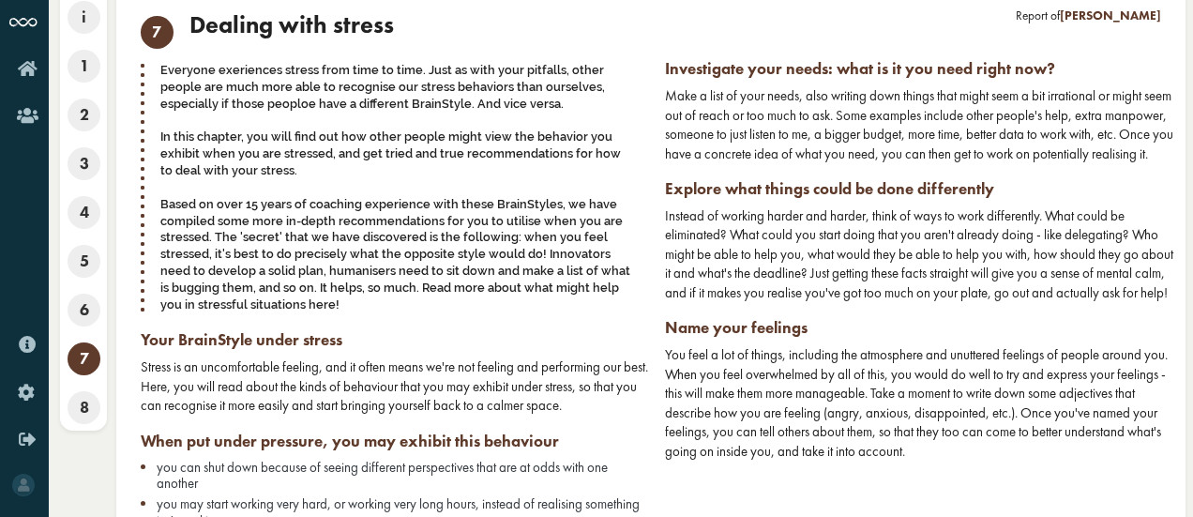  I want to click on span: 8, so click(83, 407).